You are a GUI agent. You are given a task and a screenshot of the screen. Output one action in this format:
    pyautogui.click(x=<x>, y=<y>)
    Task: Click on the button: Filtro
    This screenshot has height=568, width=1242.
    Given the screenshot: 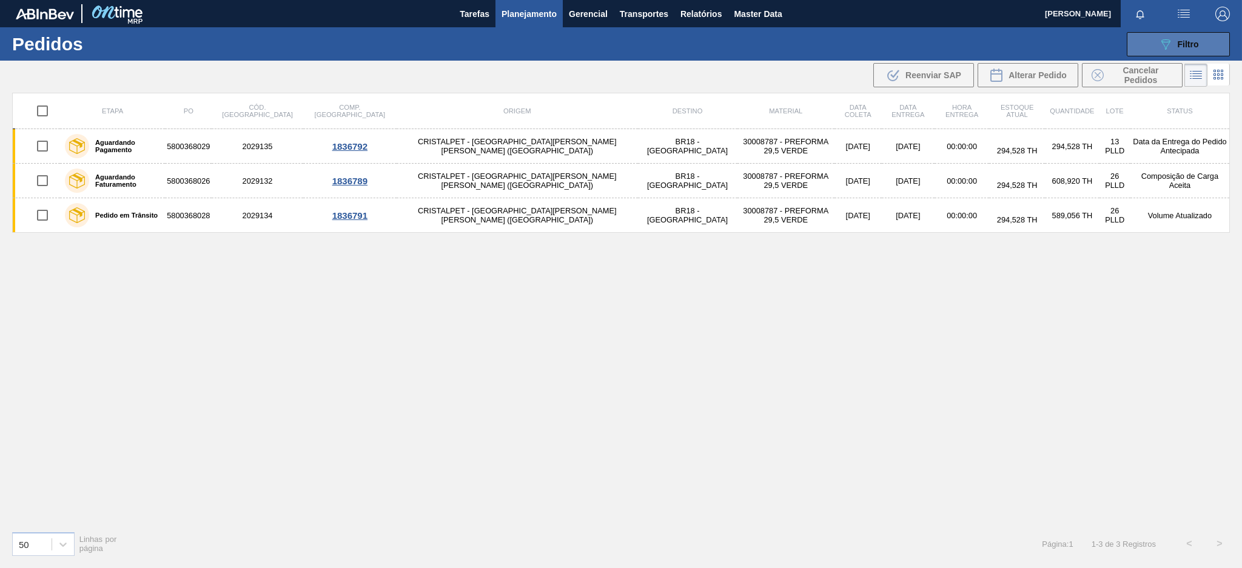 What is the action you would take?
    pyautogui.click(x=1179, y=44)
    